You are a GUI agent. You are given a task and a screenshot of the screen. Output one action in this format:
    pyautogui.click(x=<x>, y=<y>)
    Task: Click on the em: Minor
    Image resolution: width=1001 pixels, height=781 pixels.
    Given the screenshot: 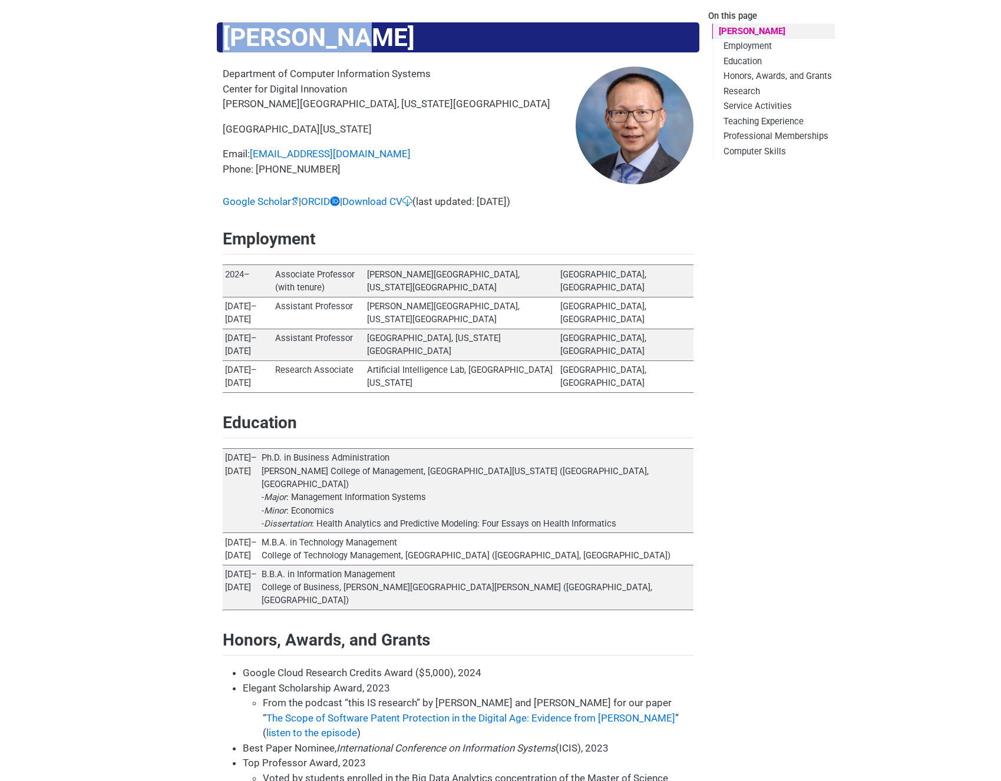 What is the action you would take?
    pyautogui.click(x=275, y=511)
    